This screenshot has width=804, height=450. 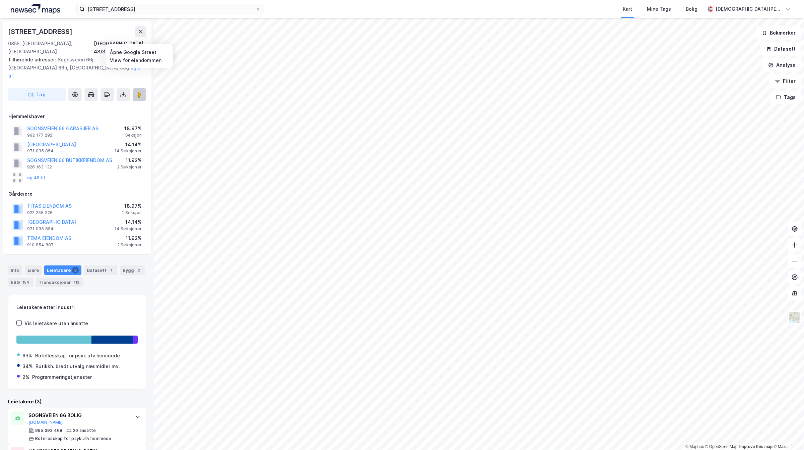 I want to click on div: 995 393 468, so click(x=49, y=430).